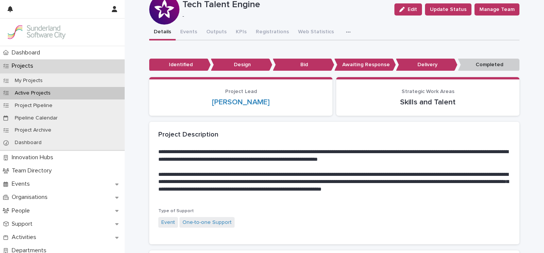 This screenshot has width=544, height=253. What do you see at coordinates (22, 210) in the screenshot?
I see `p: People` at bounding box center [22, 210].